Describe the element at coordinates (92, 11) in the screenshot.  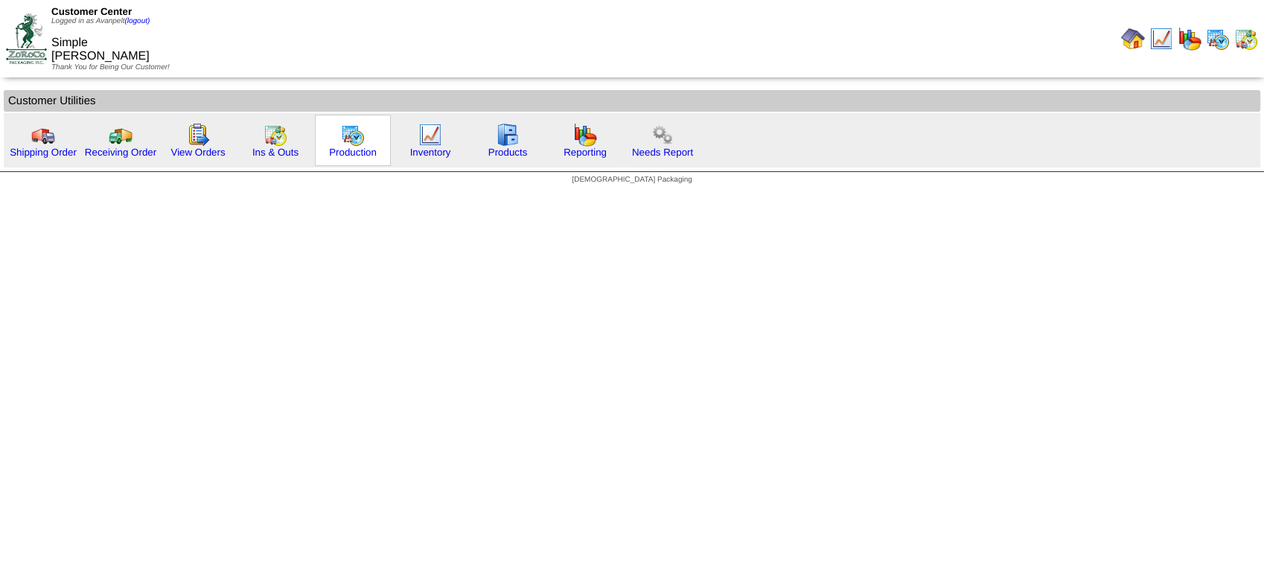
I see `span: Customer Center` at that location.